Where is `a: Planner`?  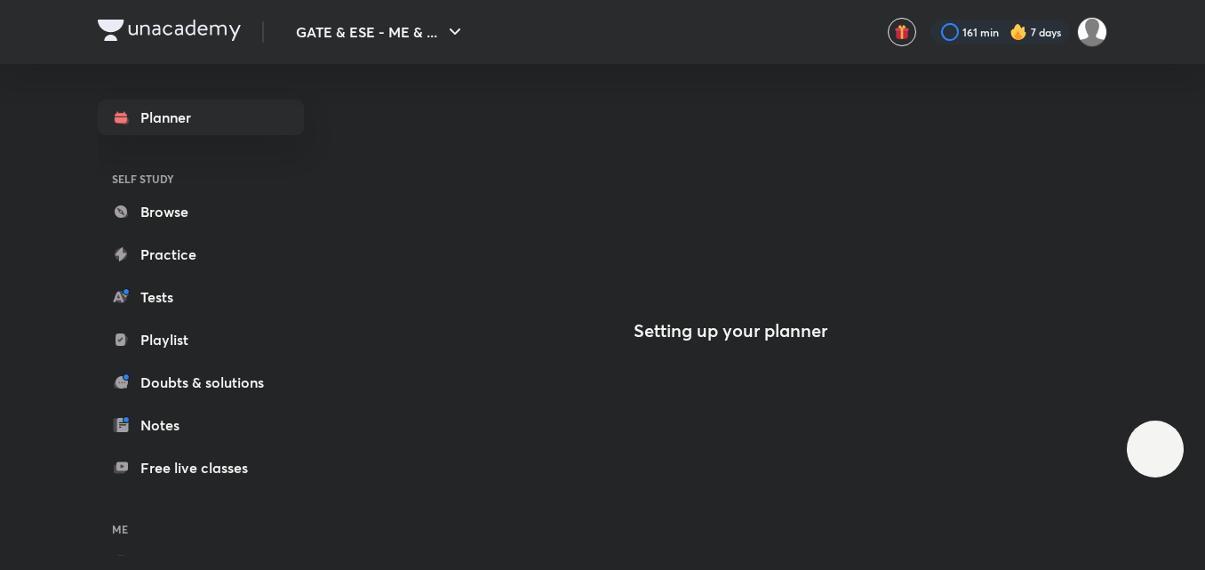
a: Planner is located at coordinates (201, 117).